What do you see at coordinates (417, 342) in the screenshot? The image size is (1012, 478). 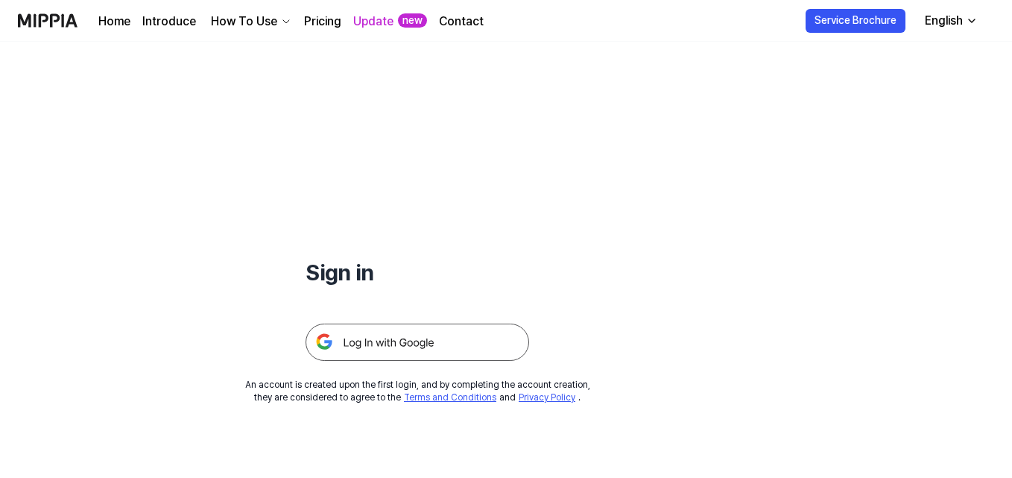 I see `img: 구글 로그인 버튼` at bounding box center [417, 342].